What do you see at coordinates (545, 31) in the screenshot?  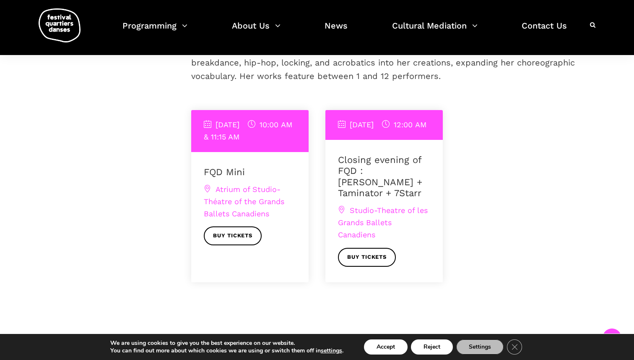 I see `a: Contact Us` at bounding box center [545, 31].